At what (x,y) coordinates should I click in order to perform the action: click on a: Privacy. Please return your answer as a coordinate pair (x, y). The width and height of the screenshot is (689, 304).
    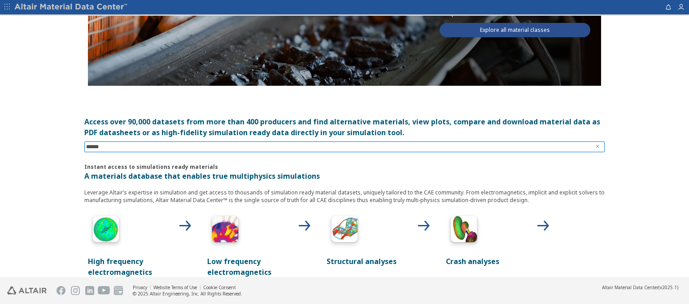
    Looking at the image, I should click on (140, 287).